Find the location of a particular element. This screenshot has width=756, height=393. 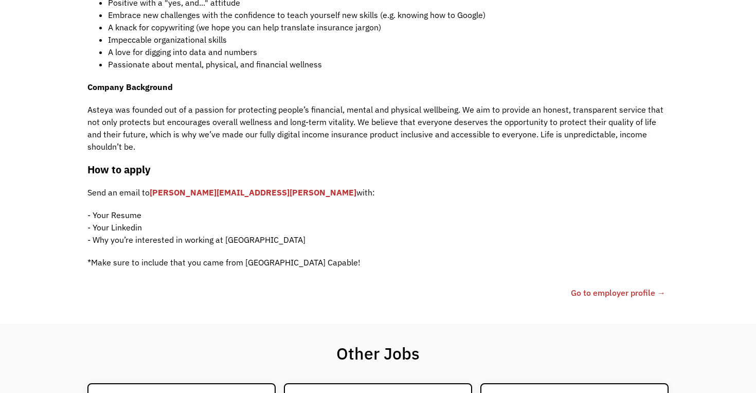

li: A knack for copywriting (we hope you can help translate insurance jargon) is located at coordinates (388, 27).